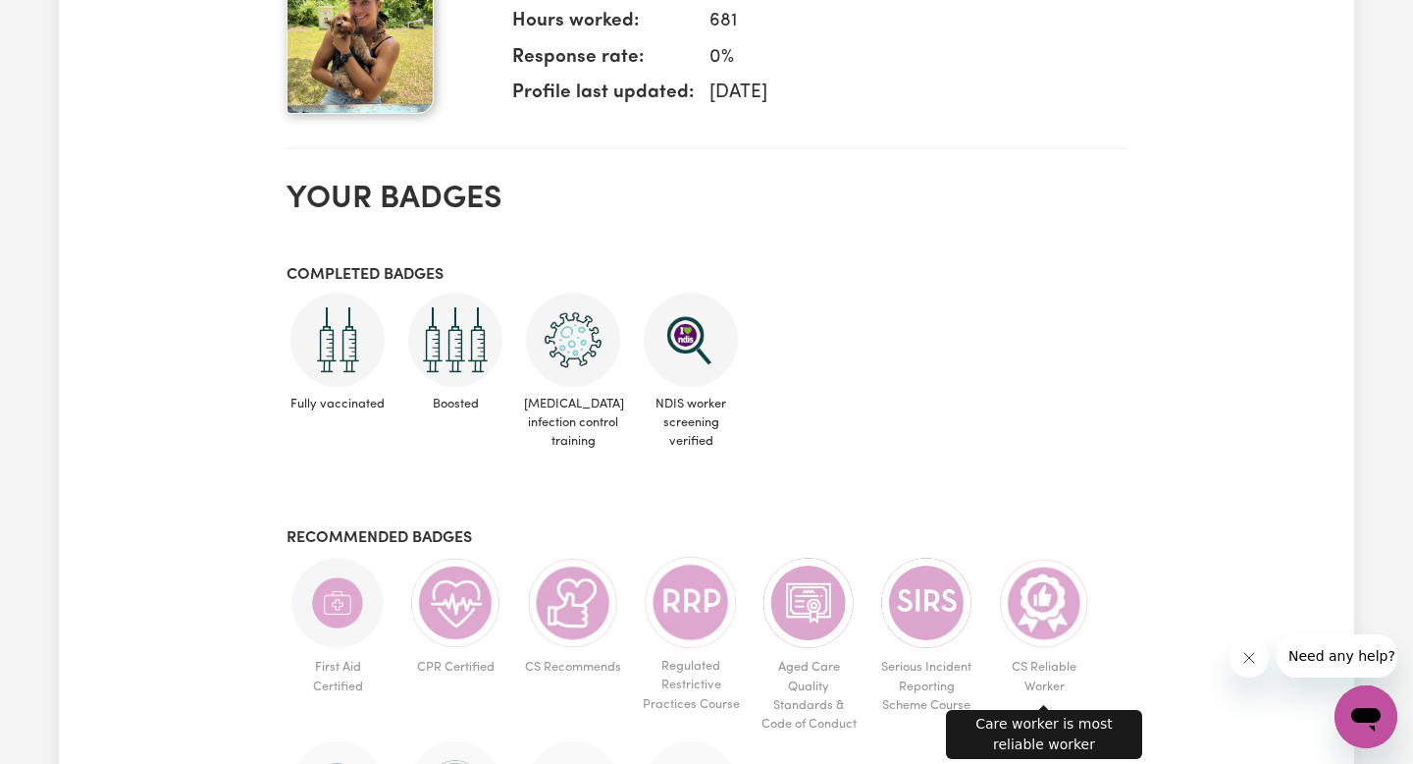 Image resolution: width=1413 pixels, height=764 pixels. I want to click on dd: 0 %, so click(902, 58).